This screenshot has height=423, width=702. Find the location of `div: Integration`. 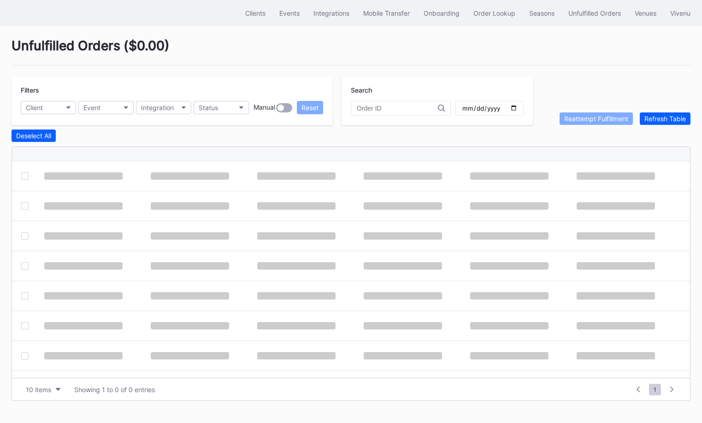

div: Integration is located at coordinates (157, 107).